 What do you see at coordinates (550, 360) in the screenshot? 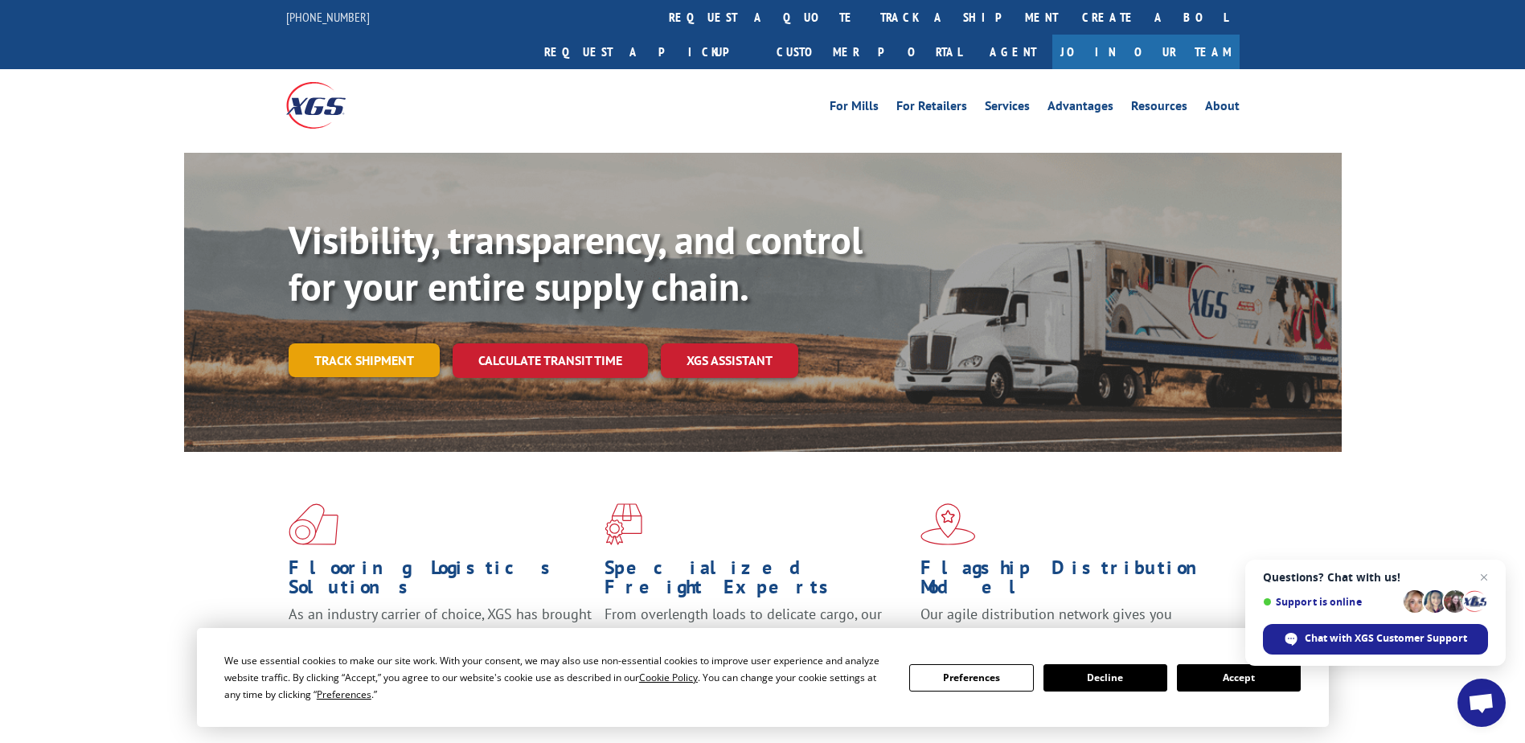
I see `a: Calculate transit time` at bounding box center [550, 360].